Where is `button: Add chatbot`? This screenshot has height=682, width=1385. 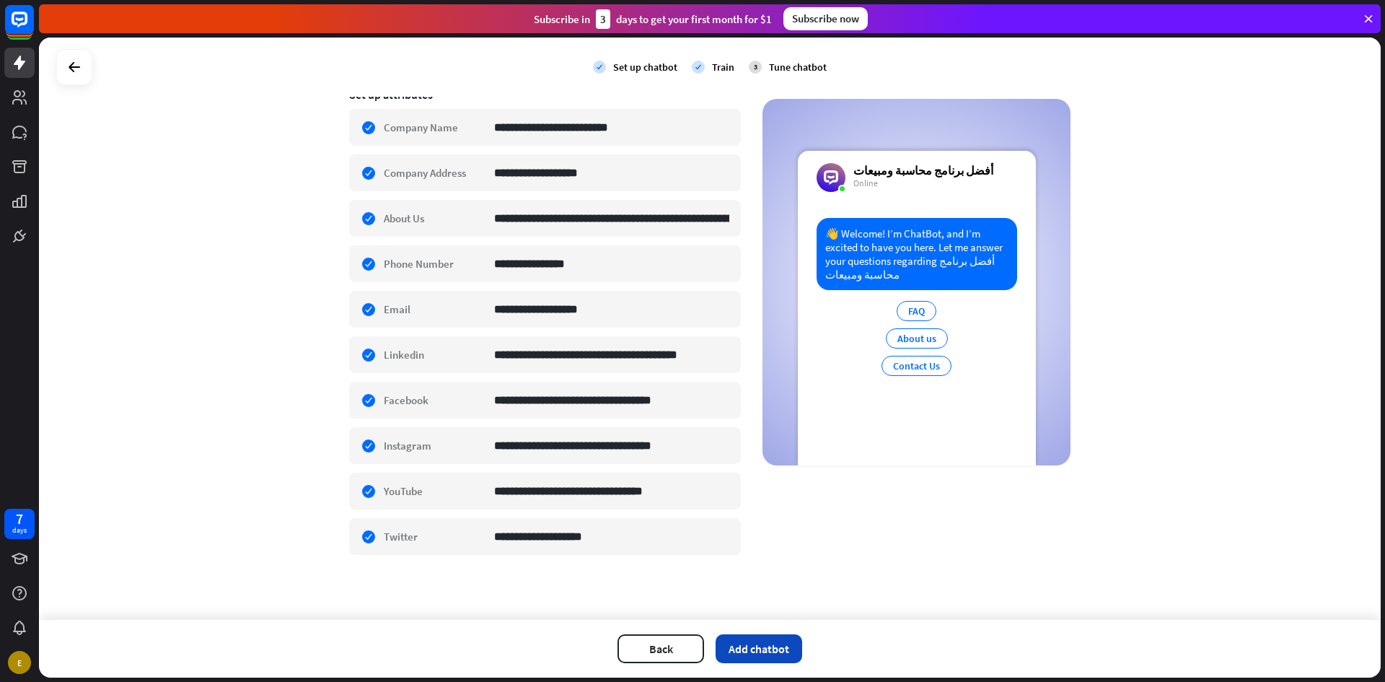 button: Add chatbot is located at coordinates (759, 649).